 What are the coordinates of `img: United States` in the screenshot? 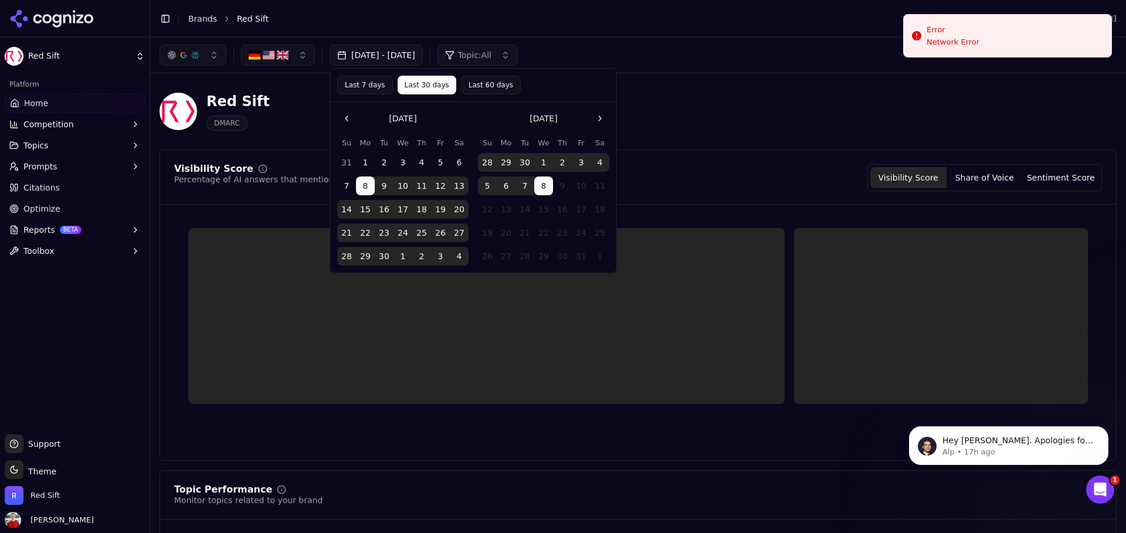 It's located at (269, 55).